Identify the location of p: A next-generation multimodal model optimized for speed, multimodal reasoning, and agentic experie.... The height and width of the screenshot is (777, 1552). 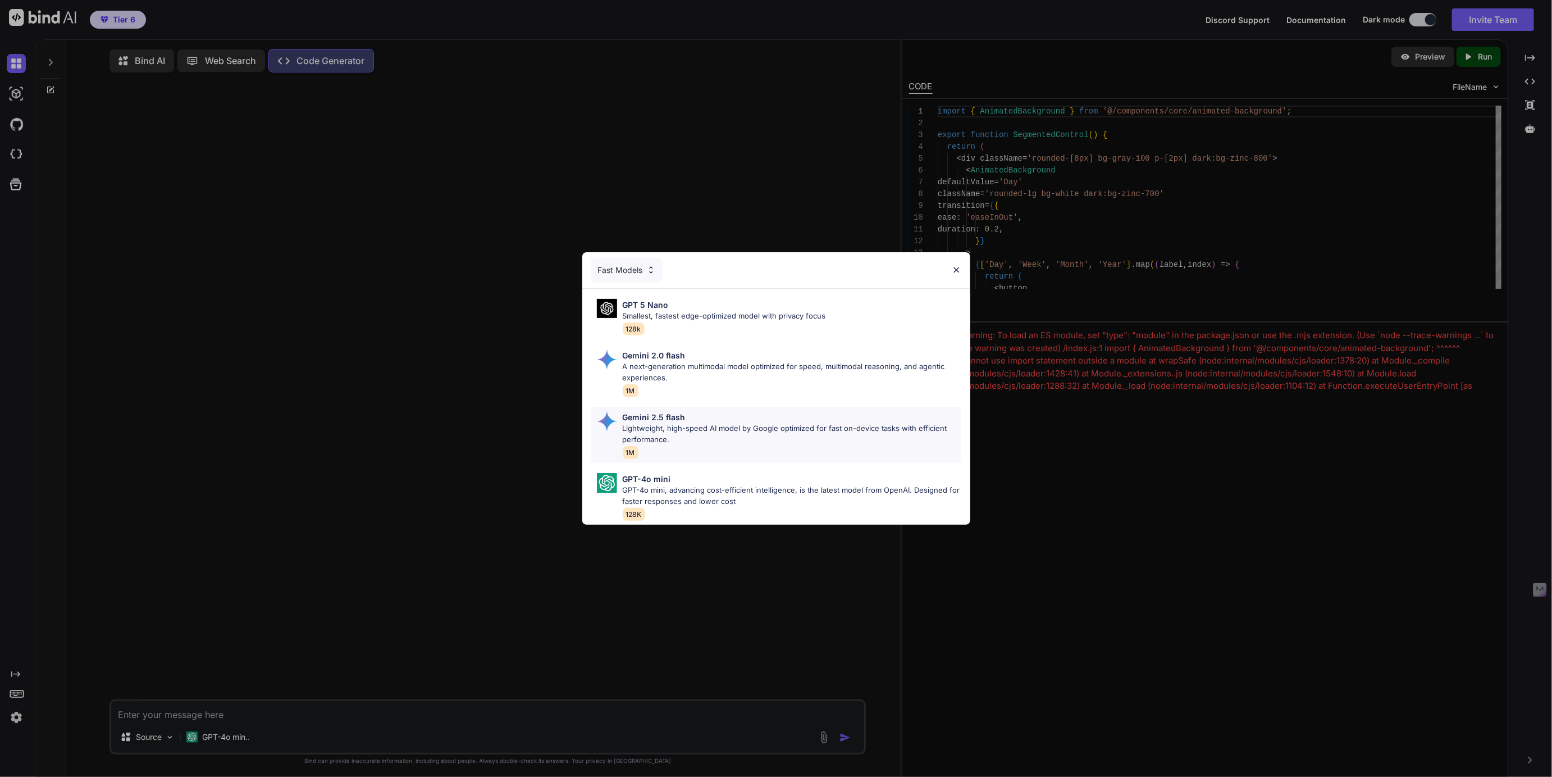
(792, 372).